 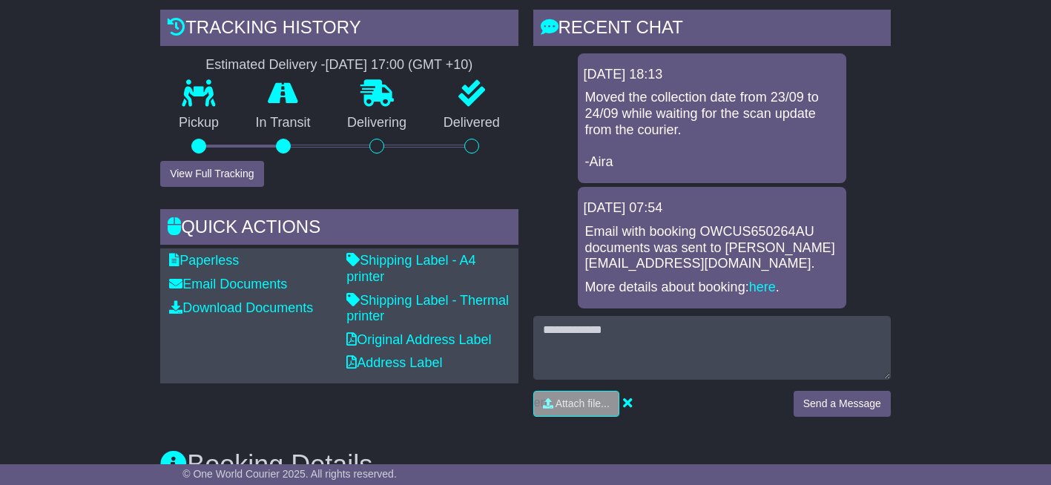 What do you see at coordinates (525, 465) in the screenshot?
I see `h3: Booking Details` at bounding box center [525, 465].